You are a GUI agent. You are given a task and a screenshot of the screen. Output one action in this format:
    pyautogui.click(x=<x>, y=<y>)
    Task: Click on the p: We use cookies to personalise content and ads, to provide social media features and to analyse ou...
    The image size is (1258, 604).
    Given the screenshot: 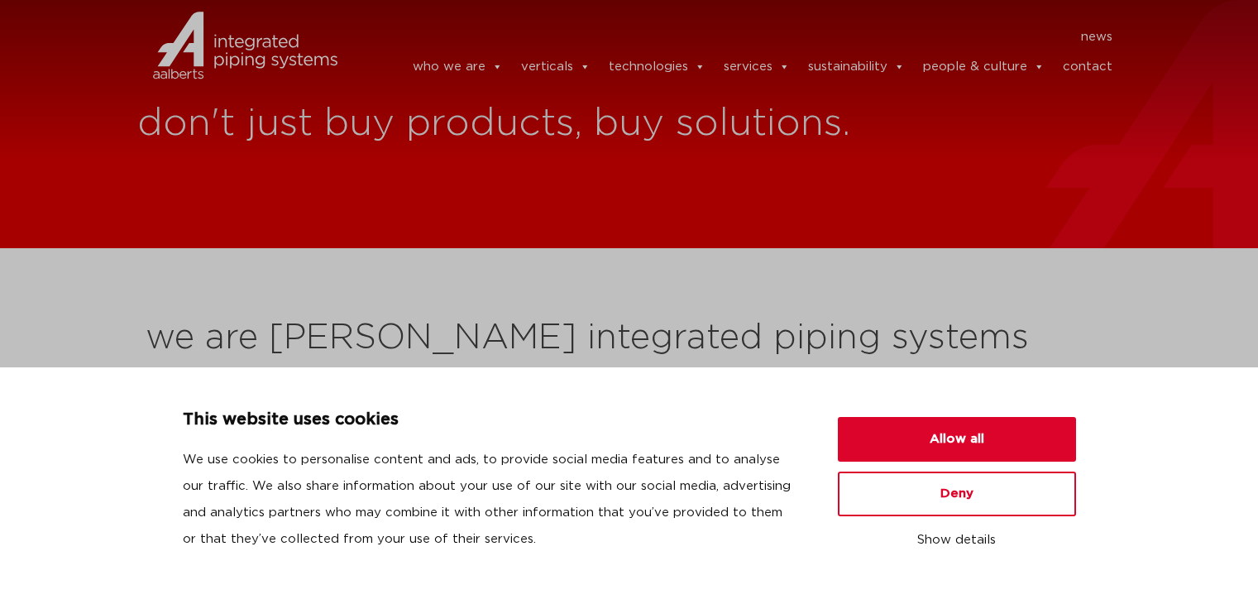 What is the action you would take?
    pyautogui.click(x=490, y=500)
    